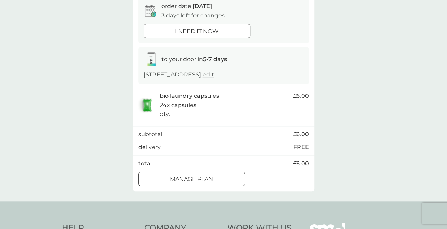 The image size is (447, 229). Describe the element at coordinates (189, 96) in the screenshot. I see `p: bio laundry capsules` at that location.